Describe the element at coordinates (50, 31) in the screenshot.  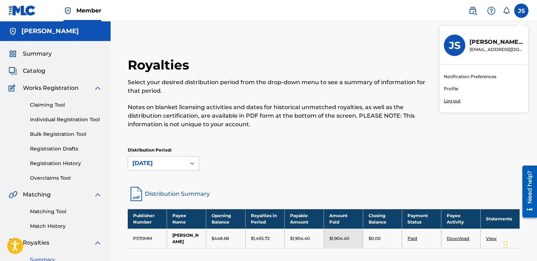
I see `h5: Joel Sanchez` at that location.